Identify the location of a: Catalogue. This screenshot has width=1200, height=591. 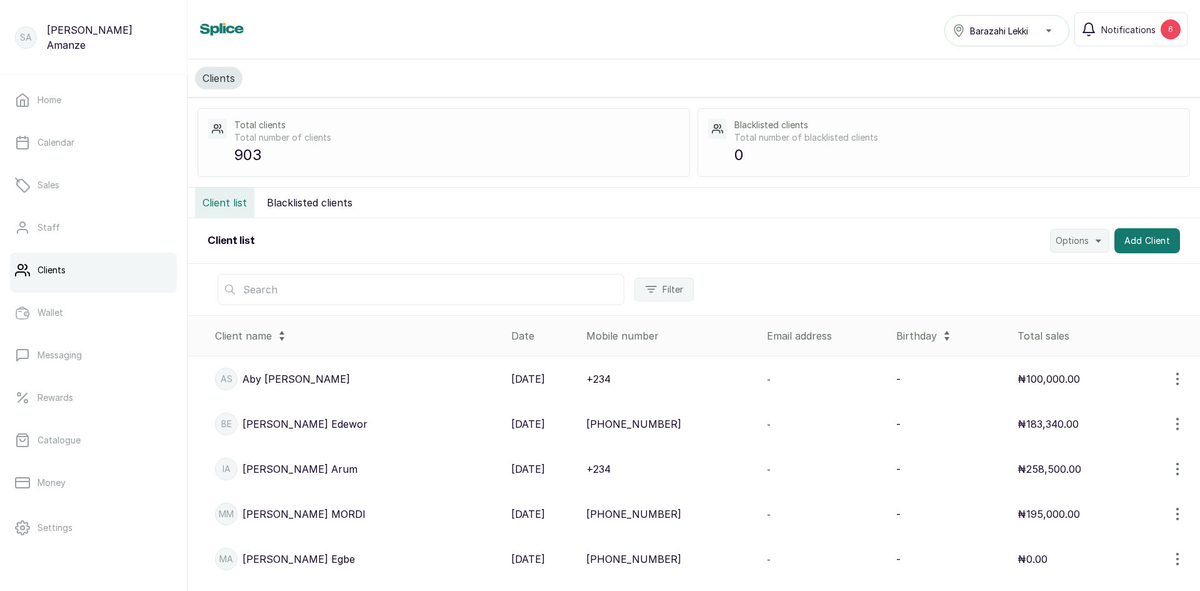
(93, 440).